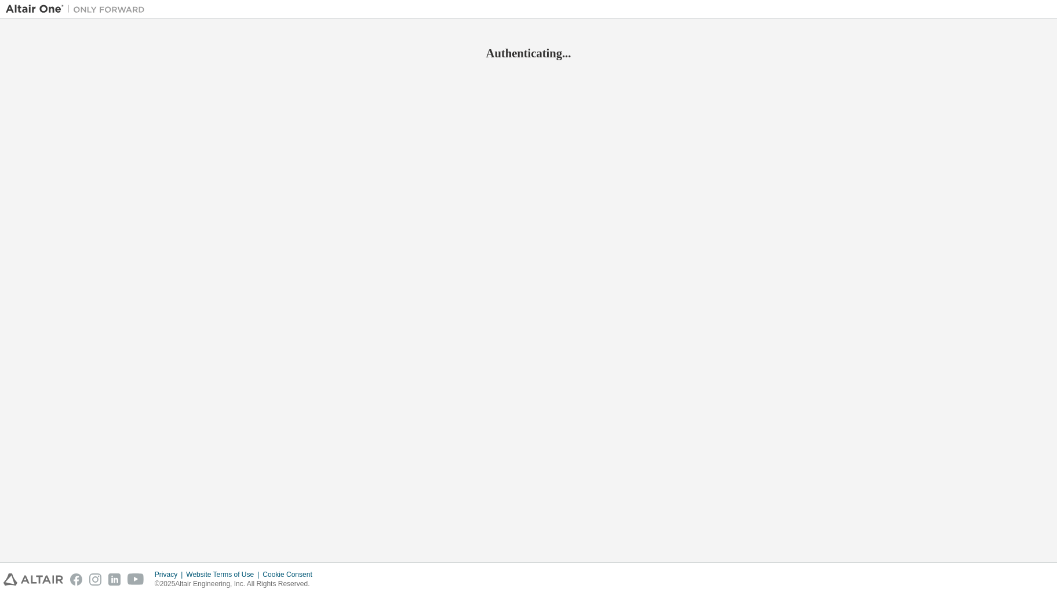 Image resolution: width=1057 pixels, height=596 pixels. What do you see at coordinates (170, 575) in the screenshot?
I see `div: Privacy` at bounding box center [170, 575].